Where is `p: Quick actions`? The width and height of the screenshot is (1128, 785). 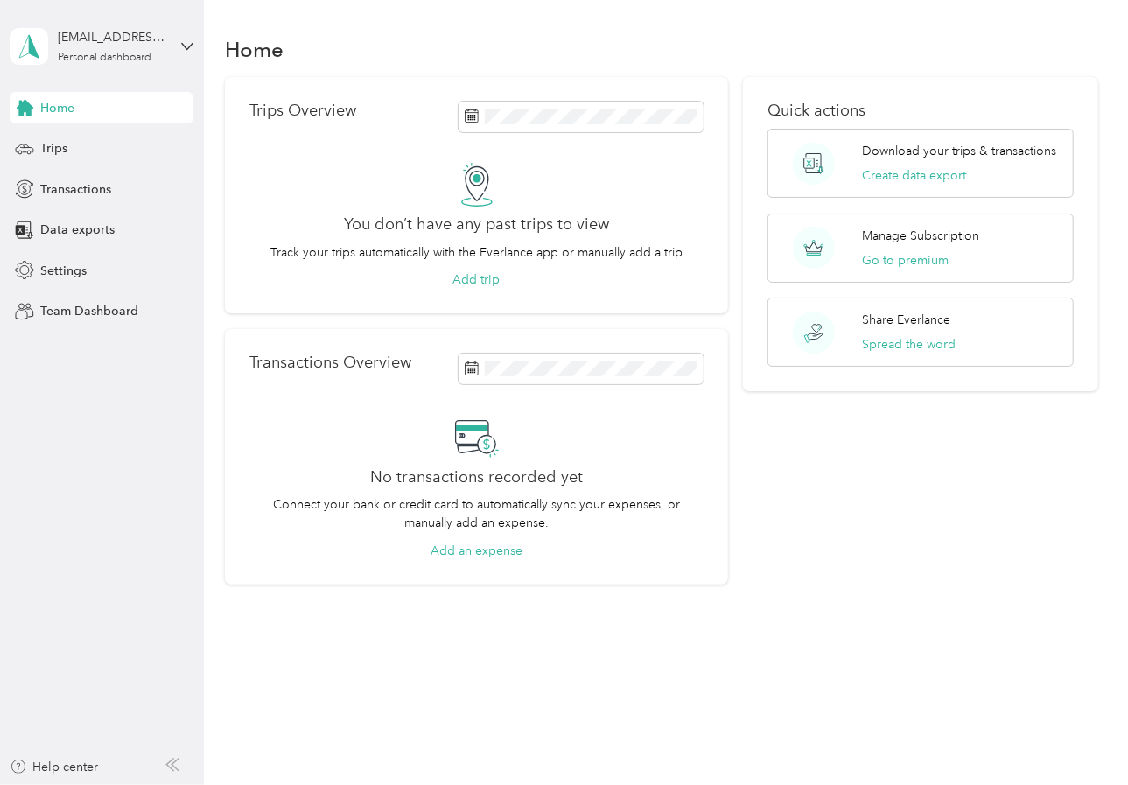
p: Quick actions is located at coordinates (920, 110).